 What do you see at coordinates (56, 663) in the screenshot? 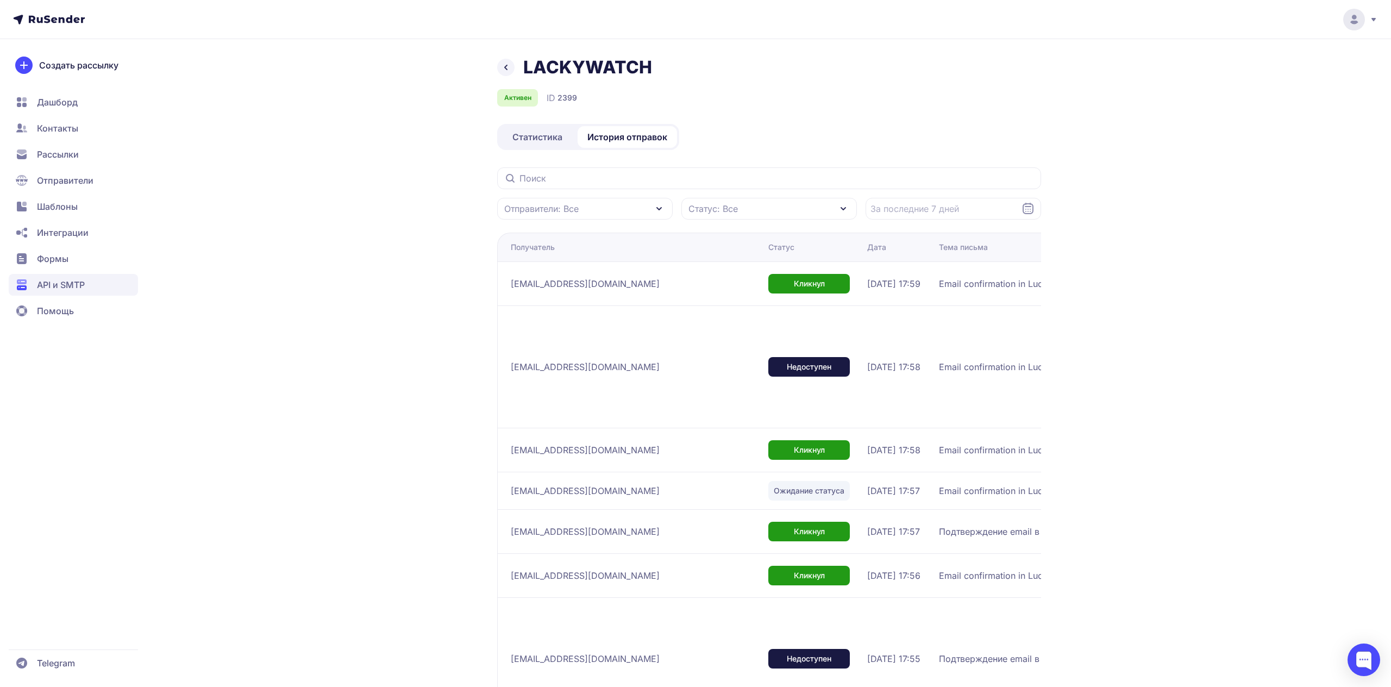
I see `span: Telegram` at bounding box center [56, 663].